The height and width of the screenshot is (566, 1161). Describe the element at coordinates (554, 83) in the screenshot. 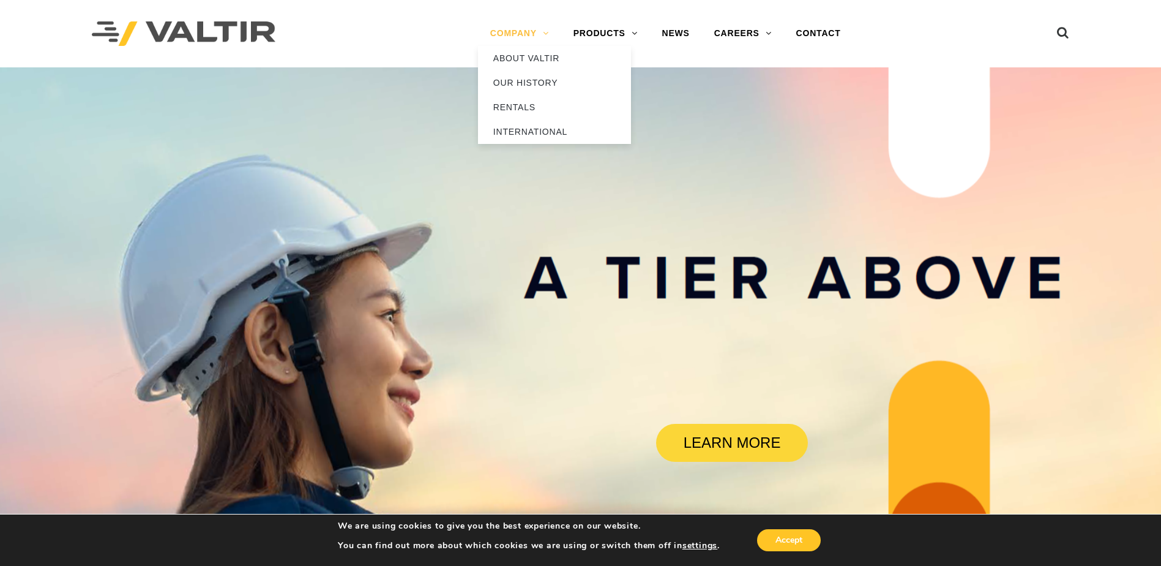

I see `a: OUR HISTORY` at that location.